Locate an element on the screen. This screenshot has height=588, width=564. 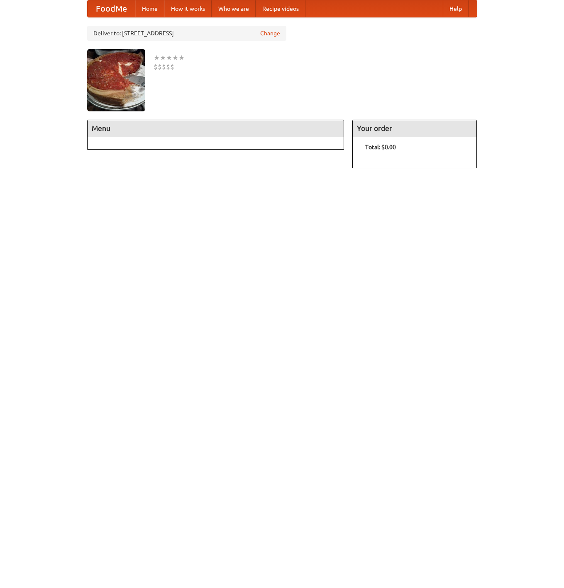
h4: Menu is located at coordinates (216, 128).